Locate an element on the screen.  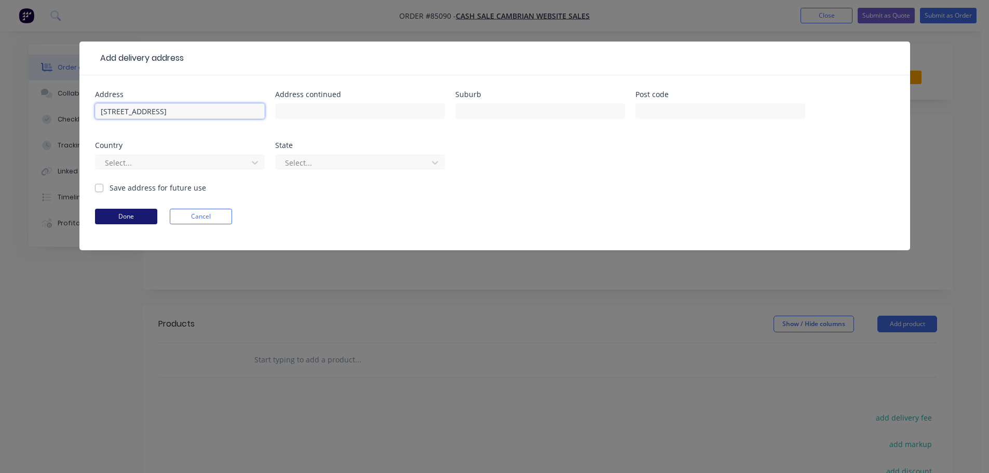
div: Country is located at coordinates (180, 145).